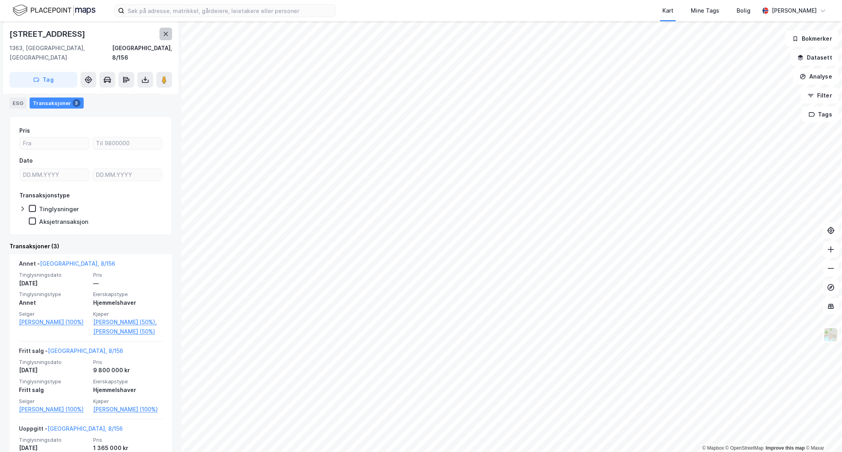  What do you see at coordinates (812, 39) in the screenshot?
I see `button: Bokmerker` at bounding box center [812, 39].